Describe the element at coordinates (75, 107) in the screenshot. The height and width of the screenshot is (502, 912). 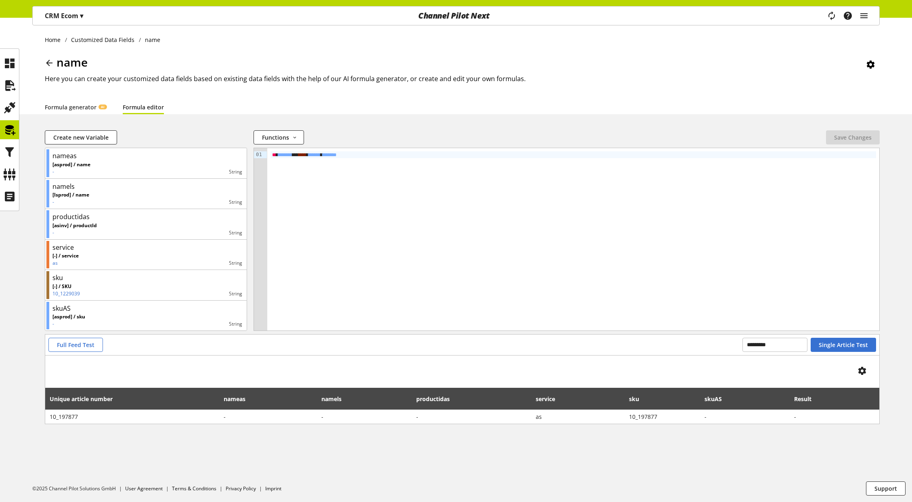
I see `a: Formula generatorAI` at that location.